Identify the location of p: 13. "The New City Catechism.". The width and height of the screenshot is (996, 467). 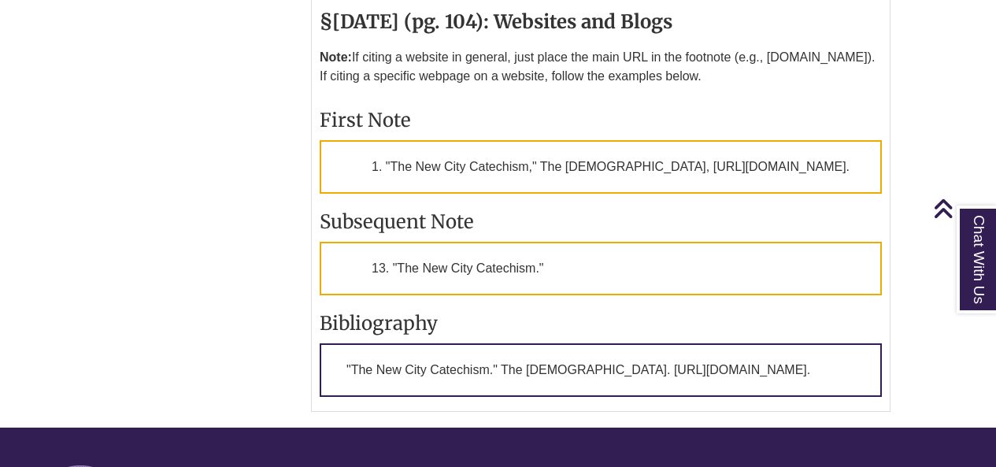
(601, 269).